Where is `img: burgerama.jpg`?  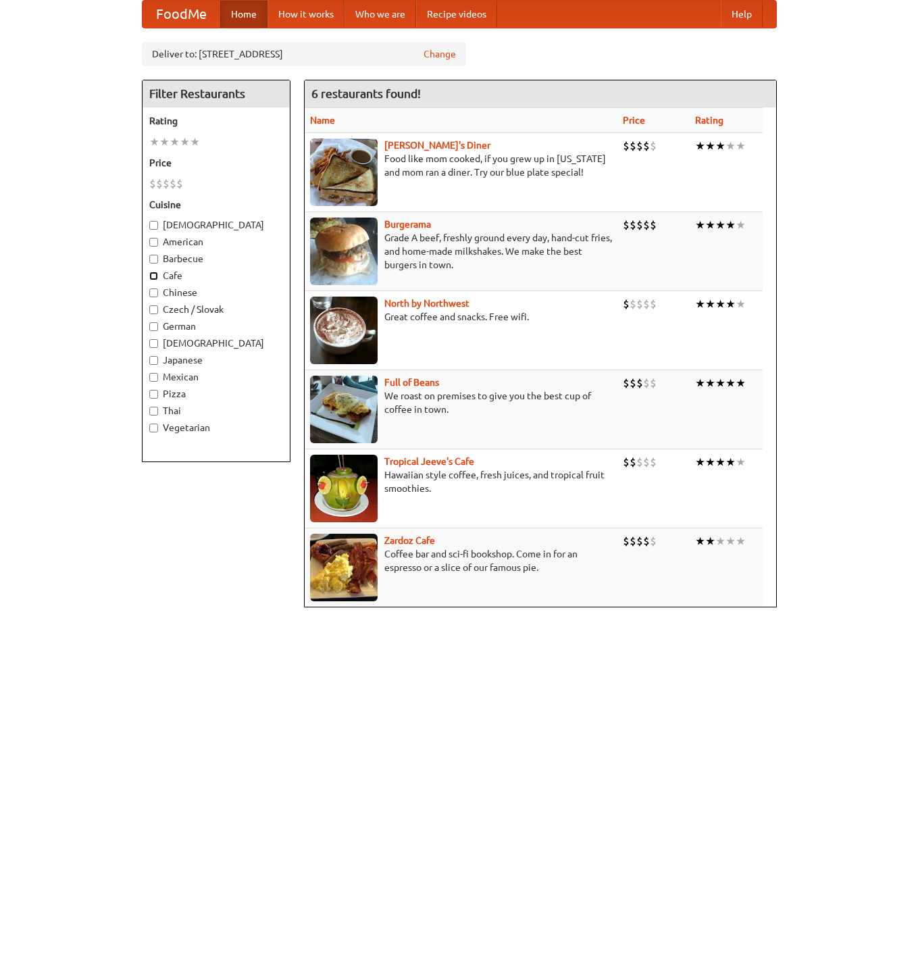 img: burgerama.jpg is located at coordinates (344, 251).